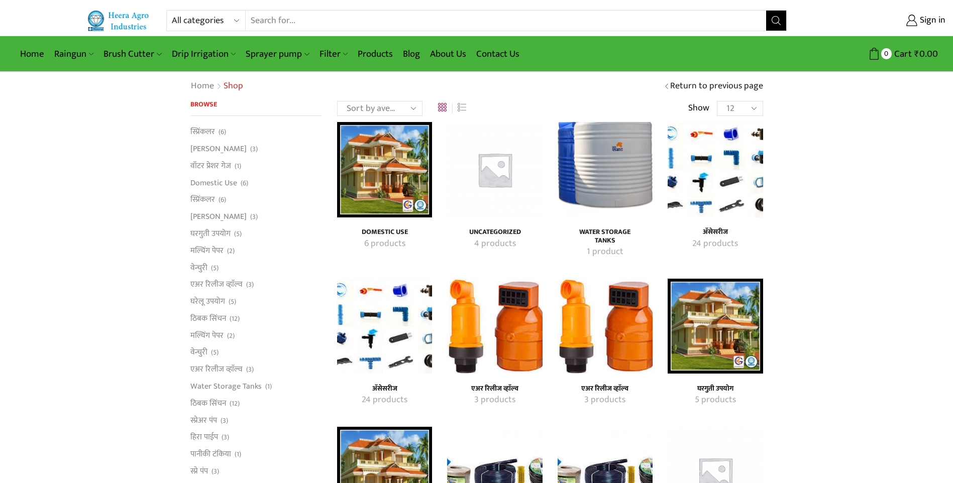 The height and width of the screenshot is (483, 953). What do you see at coordinates (699, 109) in the screenshot?
I see `span: Show` at bounding box center [699, 109].